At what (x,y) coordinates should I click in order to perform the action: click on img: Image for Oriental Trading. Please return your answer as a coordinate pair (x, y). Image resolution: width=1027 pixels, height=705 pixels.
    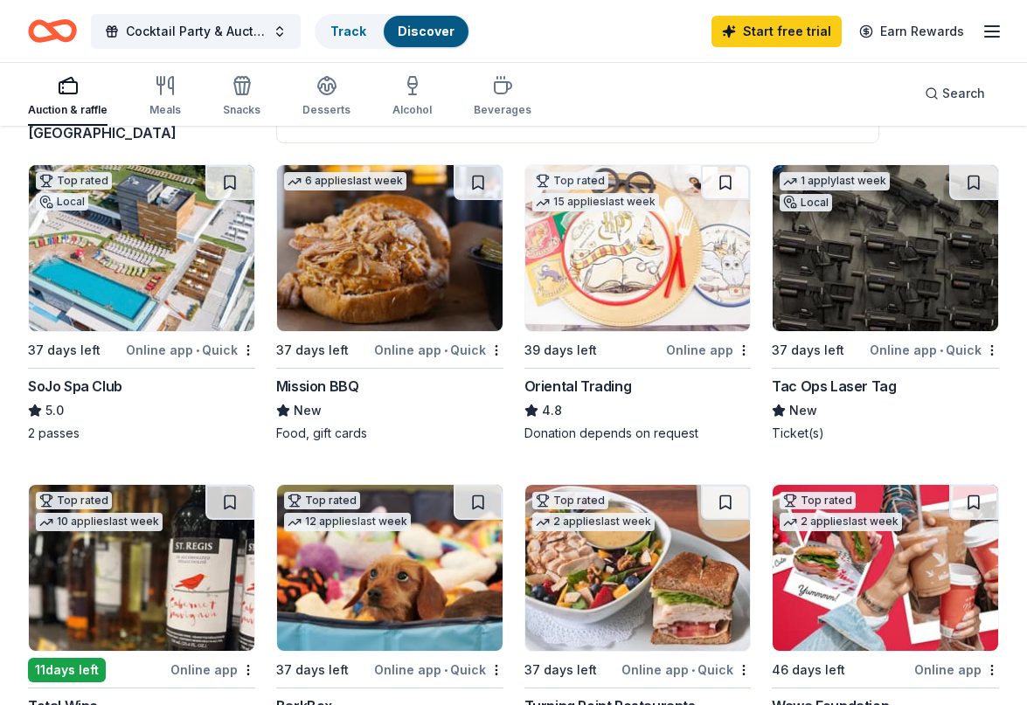
    Looking at the image, I should click on (638, 248).